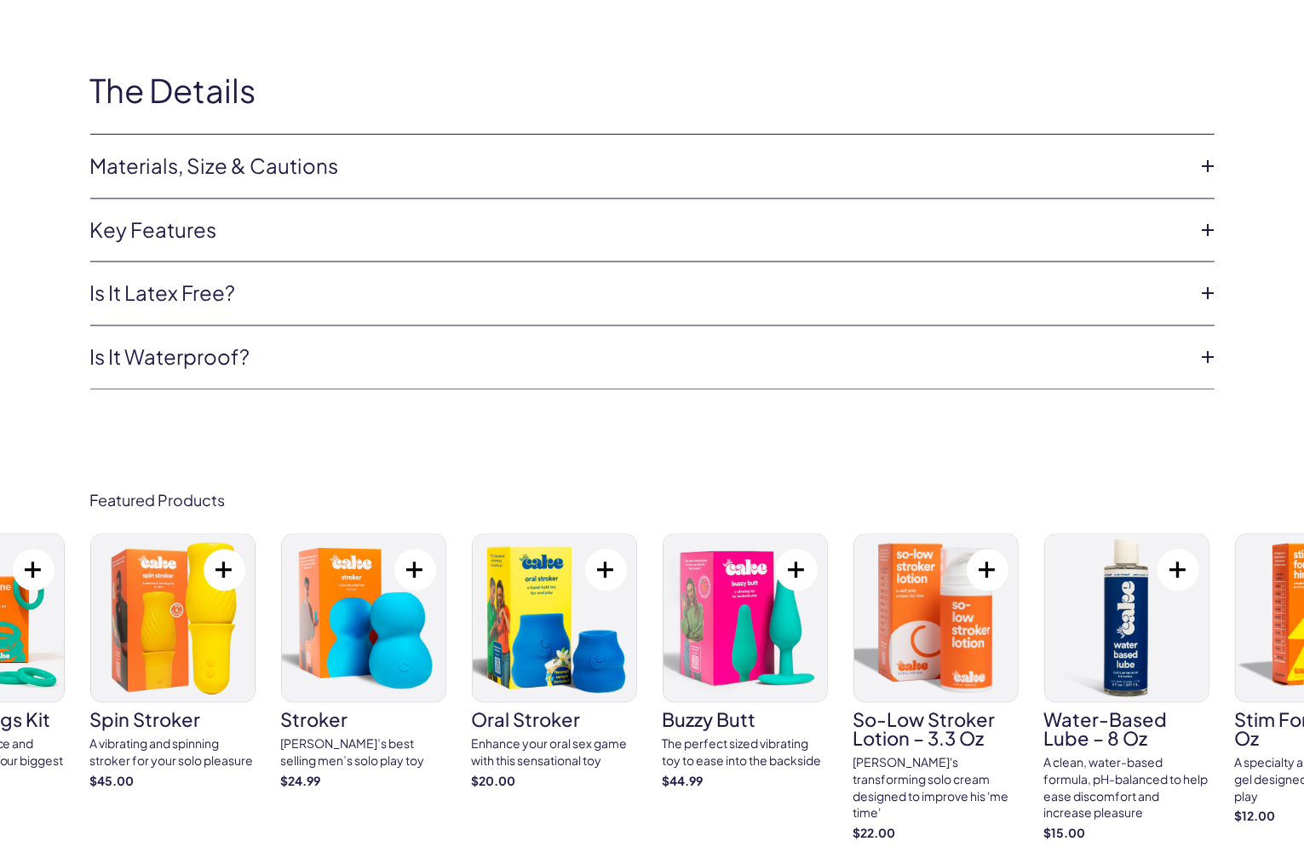 The width and height of the screenshot is (1304, 847). I want to click on strong: $15.00, so click(1127, 833).